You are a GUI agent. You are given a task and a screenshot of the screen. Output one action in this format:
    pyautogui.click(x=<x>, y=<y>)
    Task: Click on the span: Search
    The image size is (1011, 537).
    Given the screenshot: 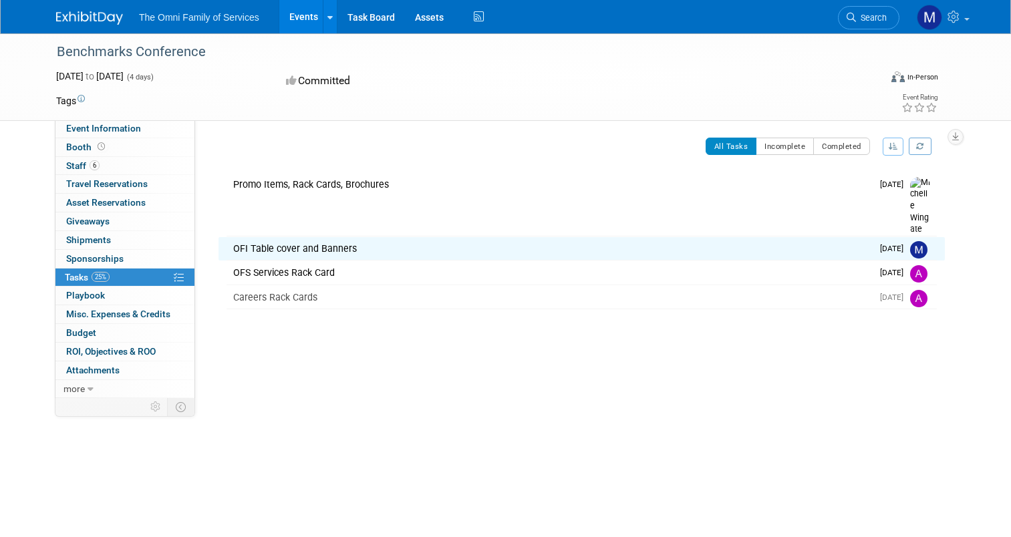 What is the action you would take?
    pyautogui.click(x=871, y=17)
    